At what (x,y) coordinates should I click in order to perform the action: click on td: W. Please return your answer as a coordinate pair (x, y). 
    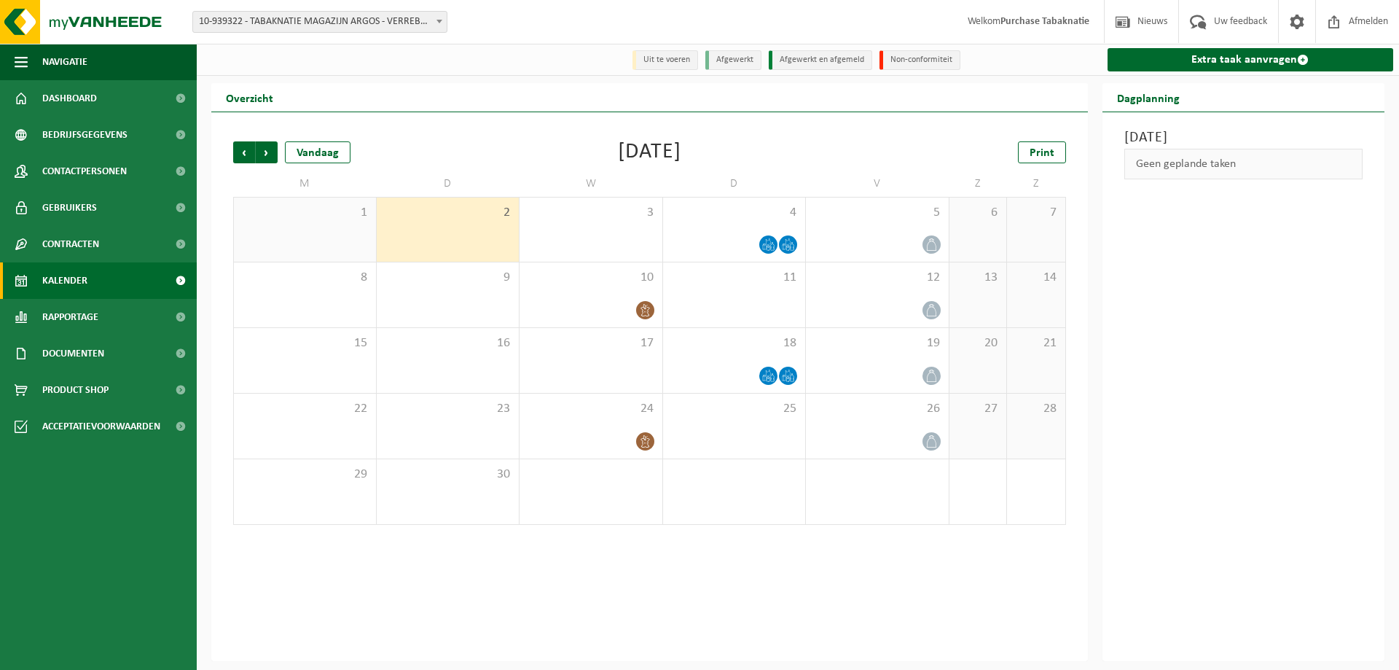
    Looking at the image, I should click on (591, 184).